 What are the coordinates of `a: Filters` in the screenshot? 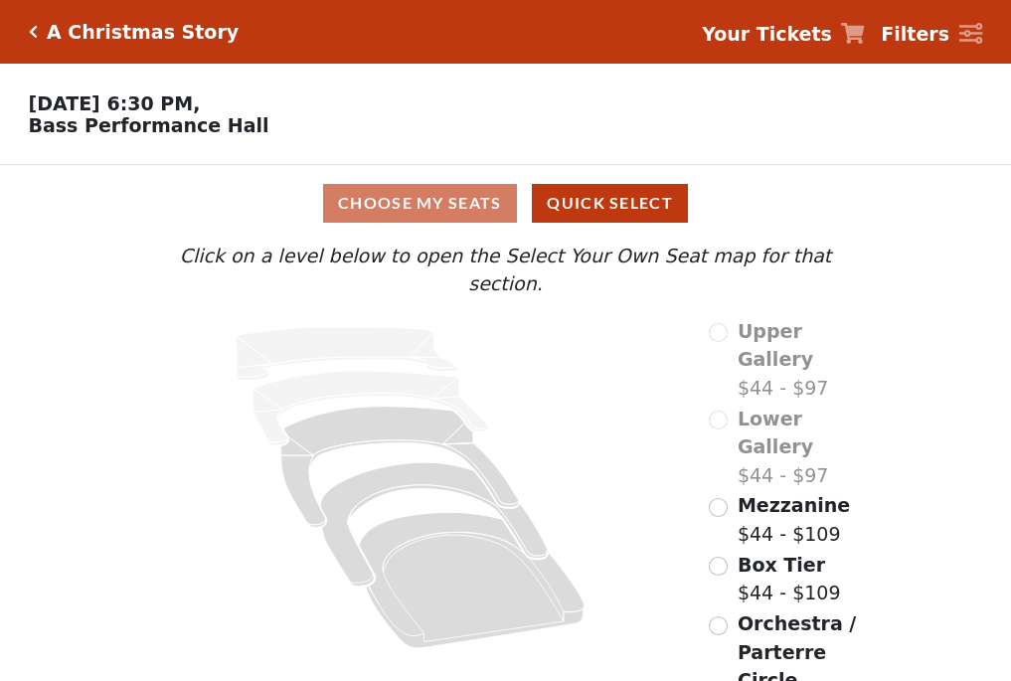 It's located at (931, 34).